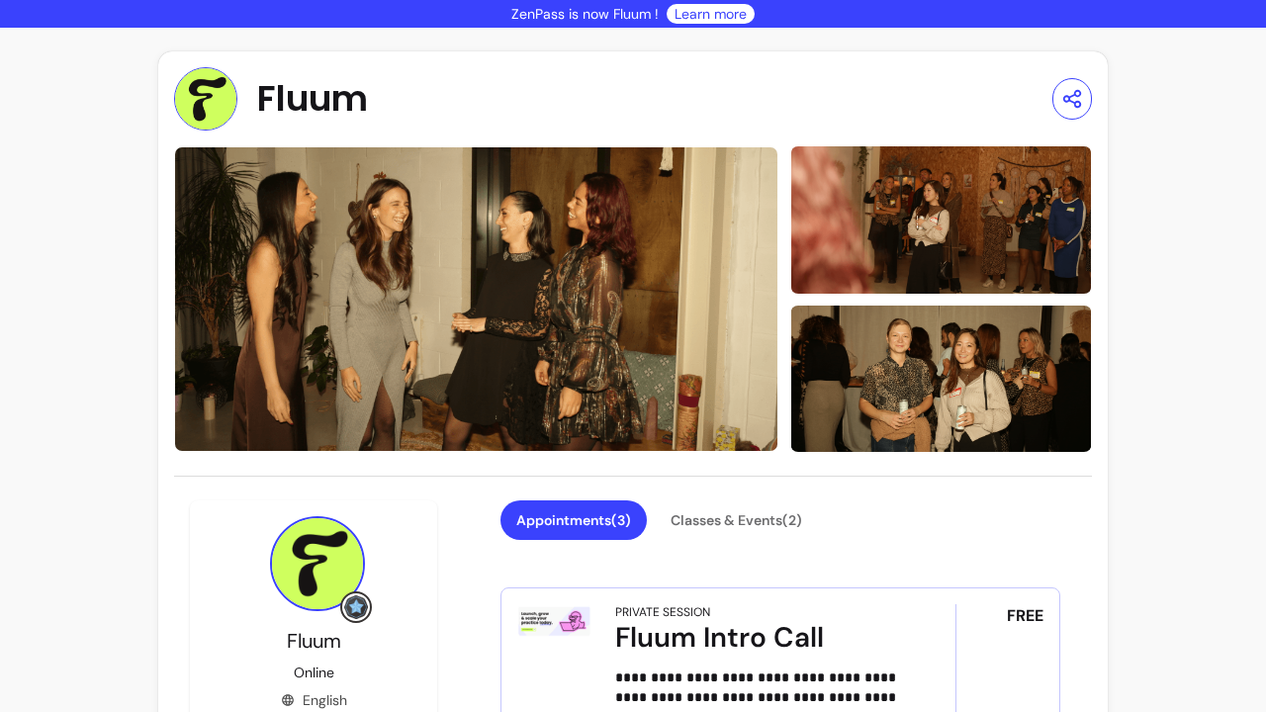 This screenshot has width=1266, height=712. I want to click on p: ZenPass is now Fluum !, so click(584, 14).